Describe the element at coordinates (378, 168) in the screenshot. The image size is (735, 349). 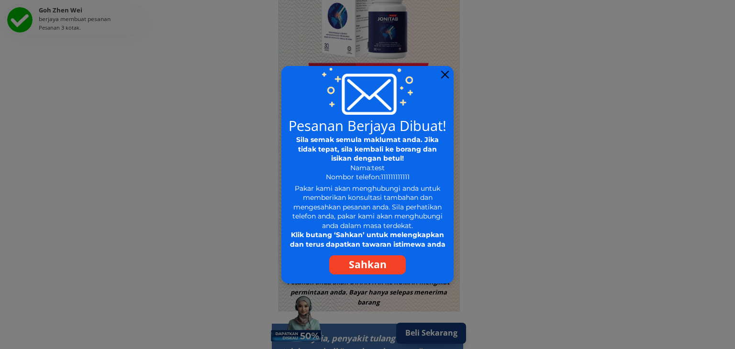
I see `span: test` at that location.